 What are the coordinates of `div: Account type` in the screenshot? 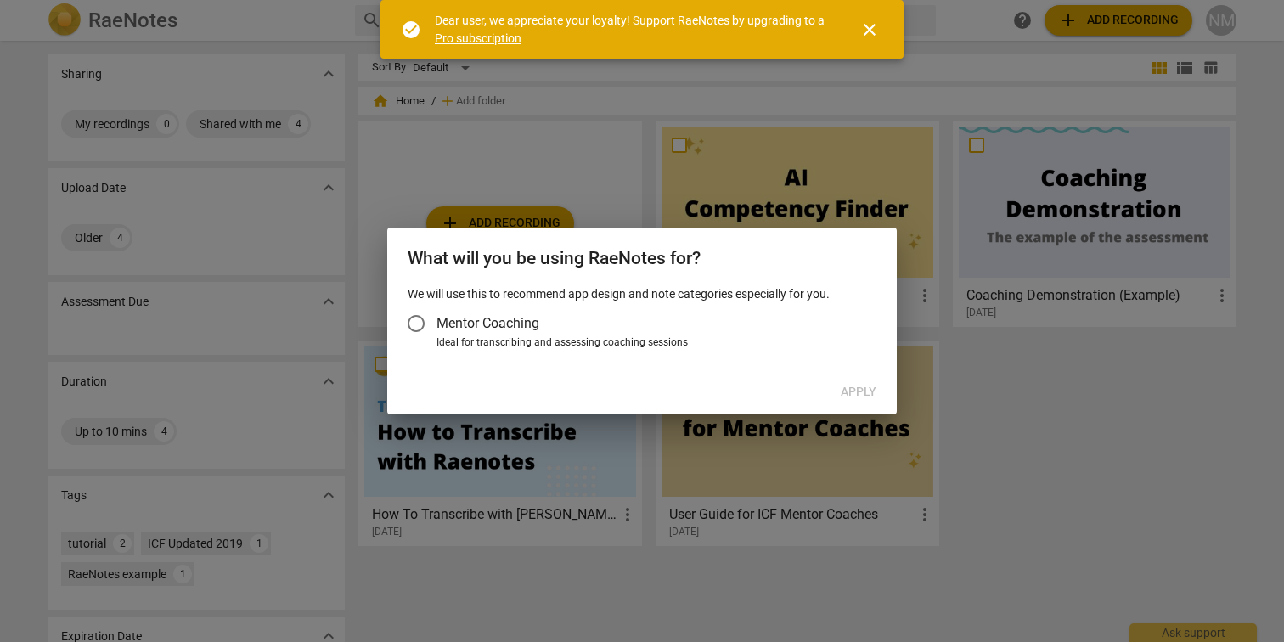 It's located at (642, 327).